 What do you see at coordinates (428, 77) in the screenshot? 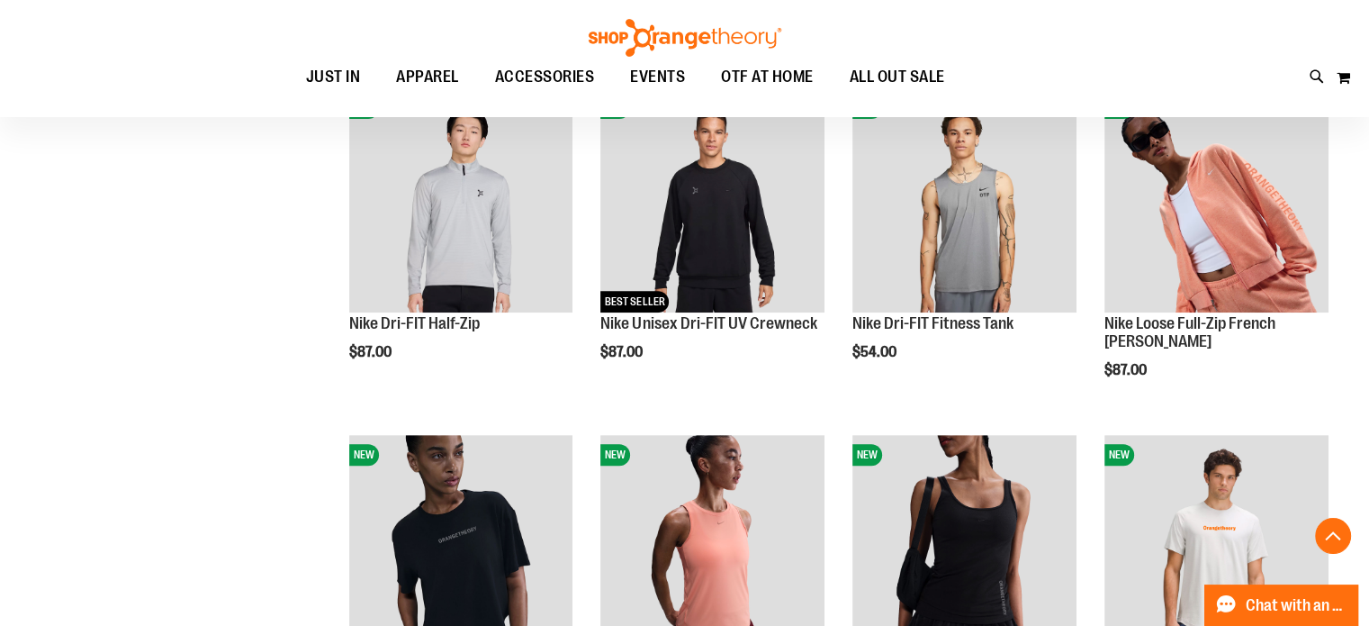
I see `span: APPAREL` at bounding box center [428, 77].